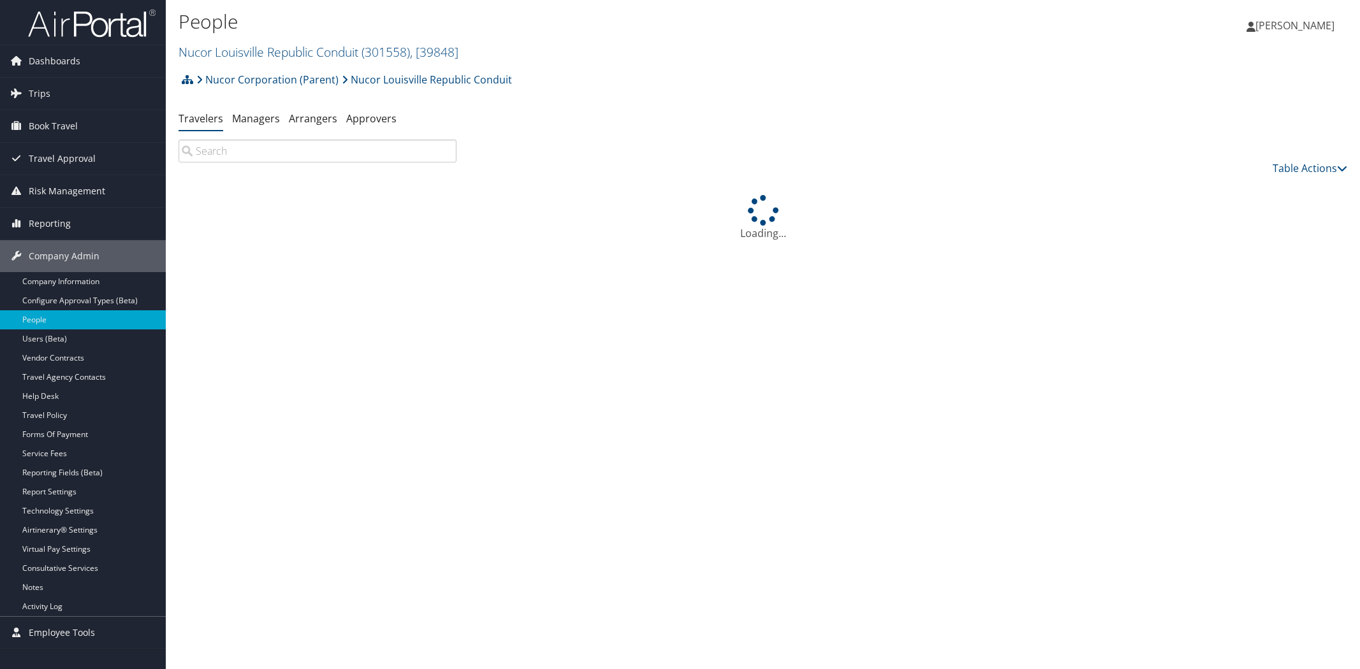 The image size is (1360, 669). I want to click on span: Reporting, so click(50, 224).